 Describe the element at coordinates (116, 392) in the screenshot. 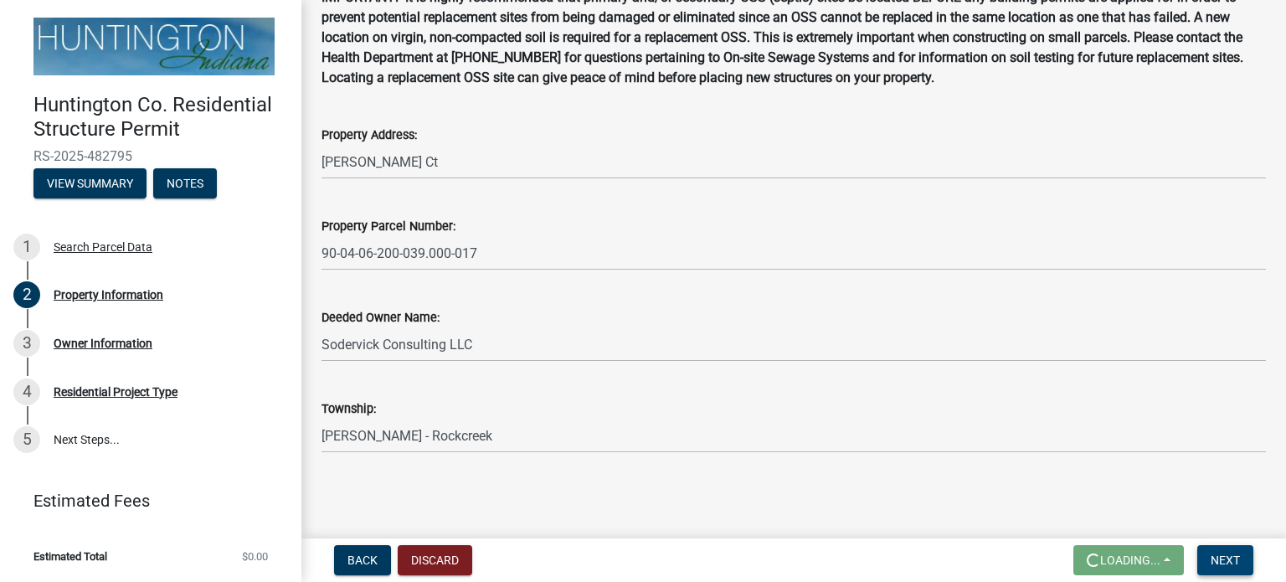

I see `div: Residential Project Type` at that location.